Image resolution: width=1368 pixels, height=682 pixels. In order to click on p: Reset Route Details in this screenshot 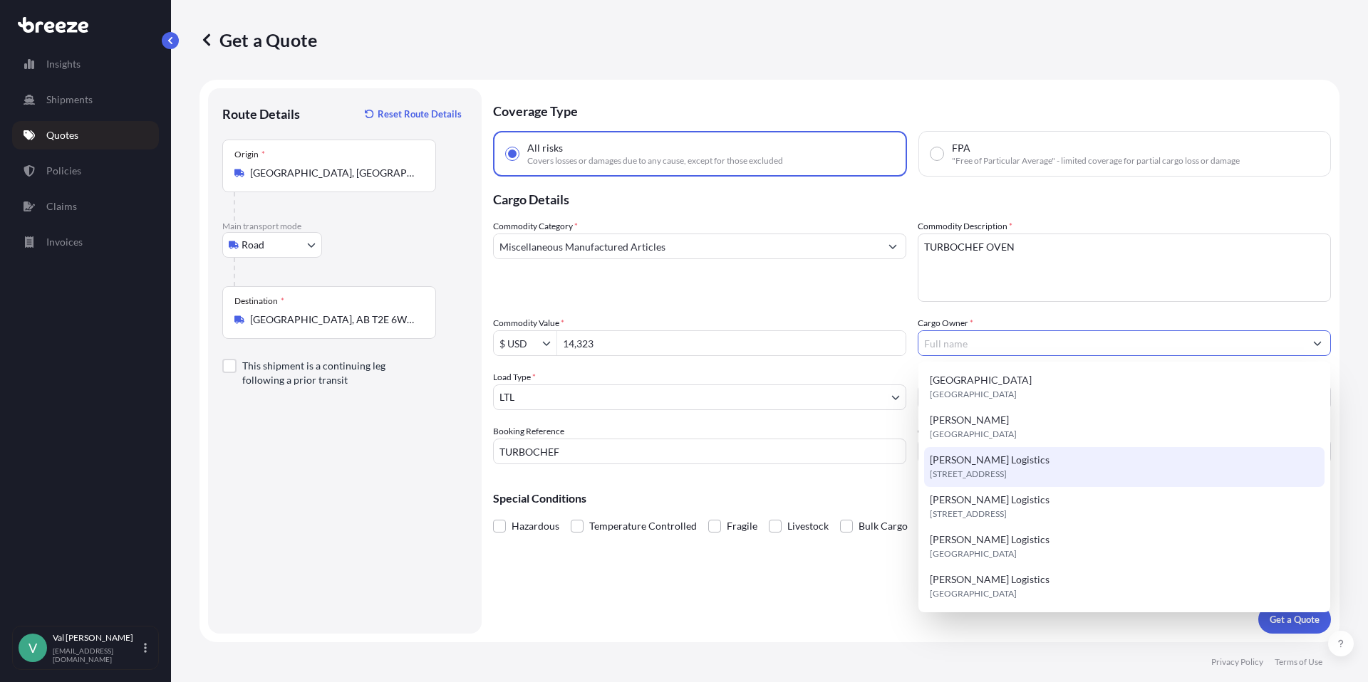, I will do `click(420, 114)`.